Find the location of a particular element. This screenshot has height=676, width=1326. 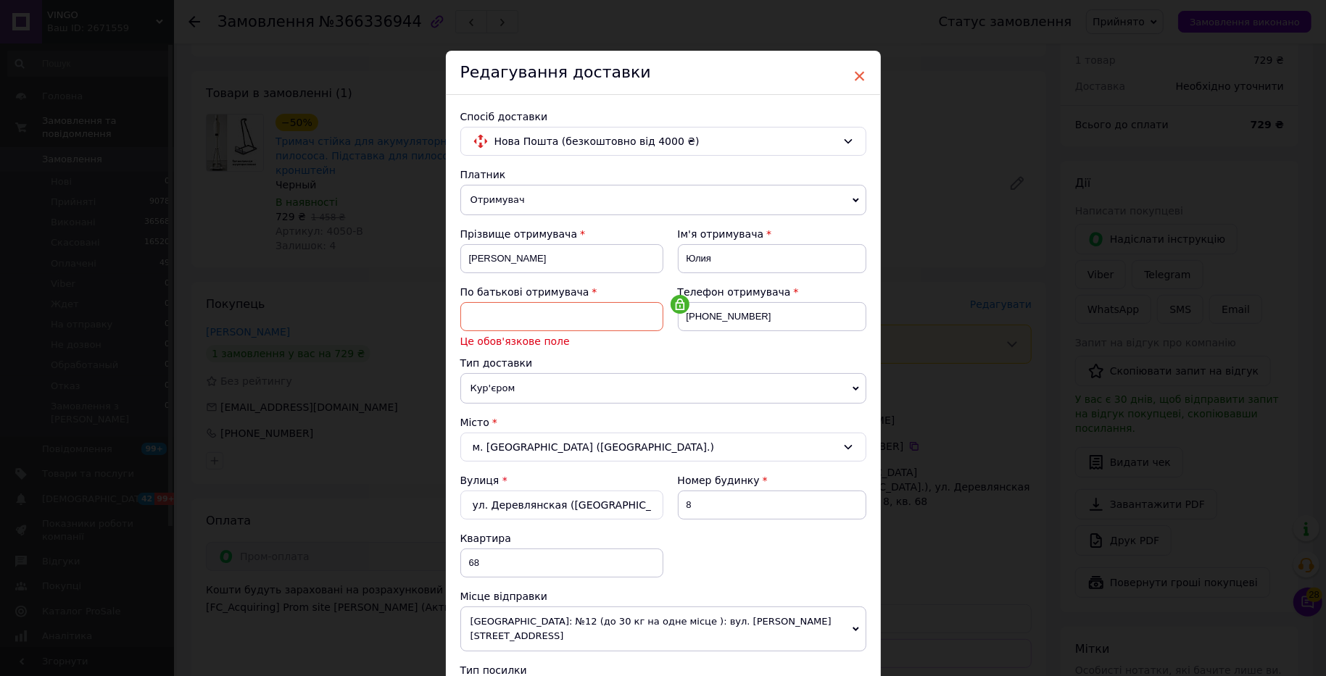

div: Спосіб доставки is located at coordinates (663, 117).